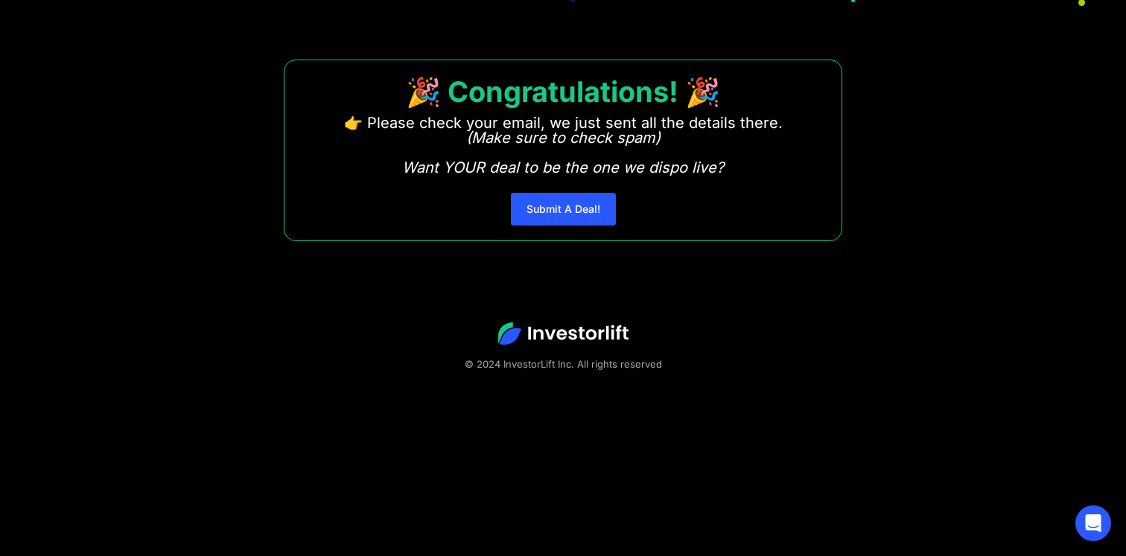 This screenshot has width=1126, height=556. What do you see at coordinates (1093, 523) in the screenshot?
I see `div: Open Intercom Messenger` at bounding box center [1093, 523].